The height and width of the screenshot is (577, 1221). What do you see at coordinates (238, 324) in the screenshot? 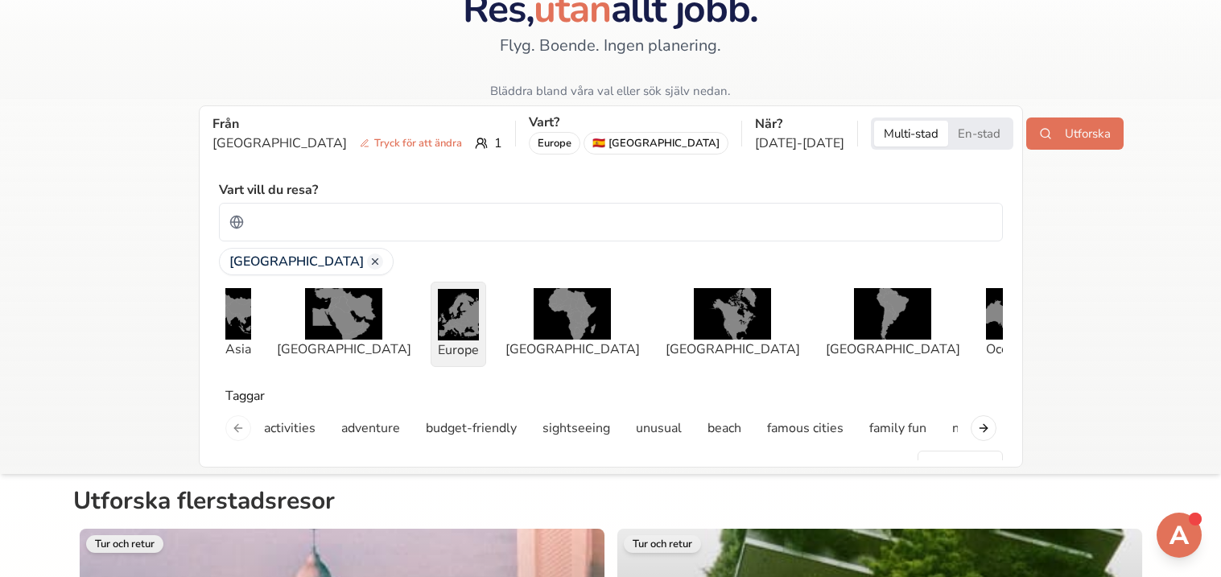
I see `button: na imageAsia` at bounding box center [238, 324].